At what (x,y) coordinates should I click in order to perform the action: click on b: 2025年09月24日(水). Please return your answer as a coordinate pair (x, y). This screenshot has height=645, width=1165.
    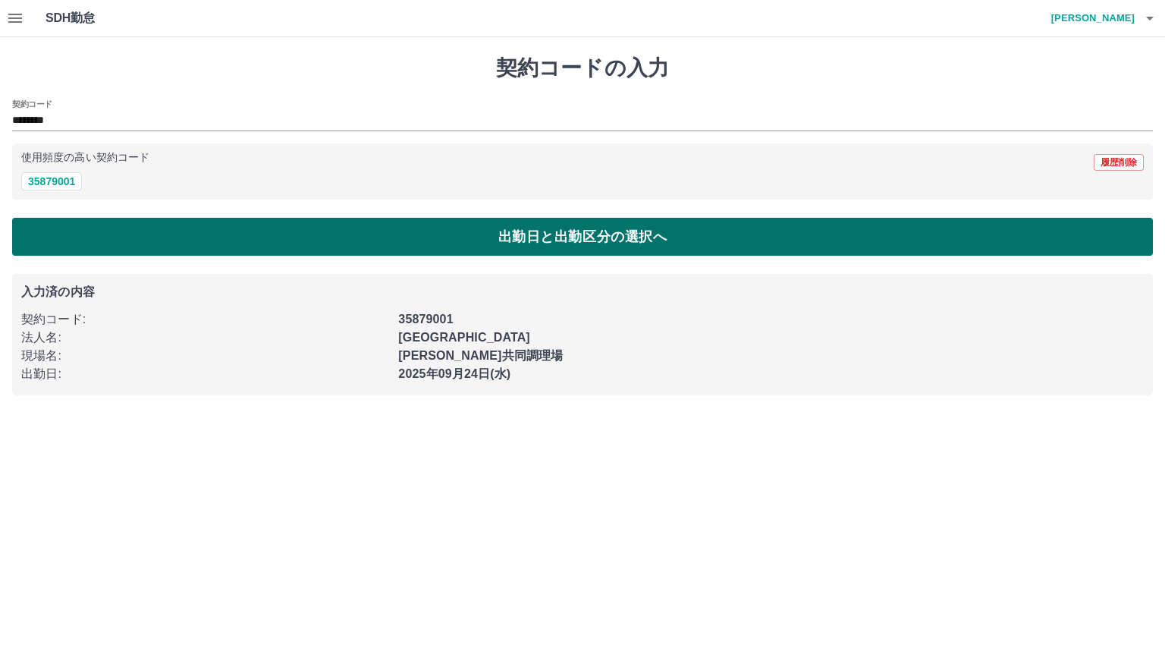
    Looking at the image, I should click on (454, 373).